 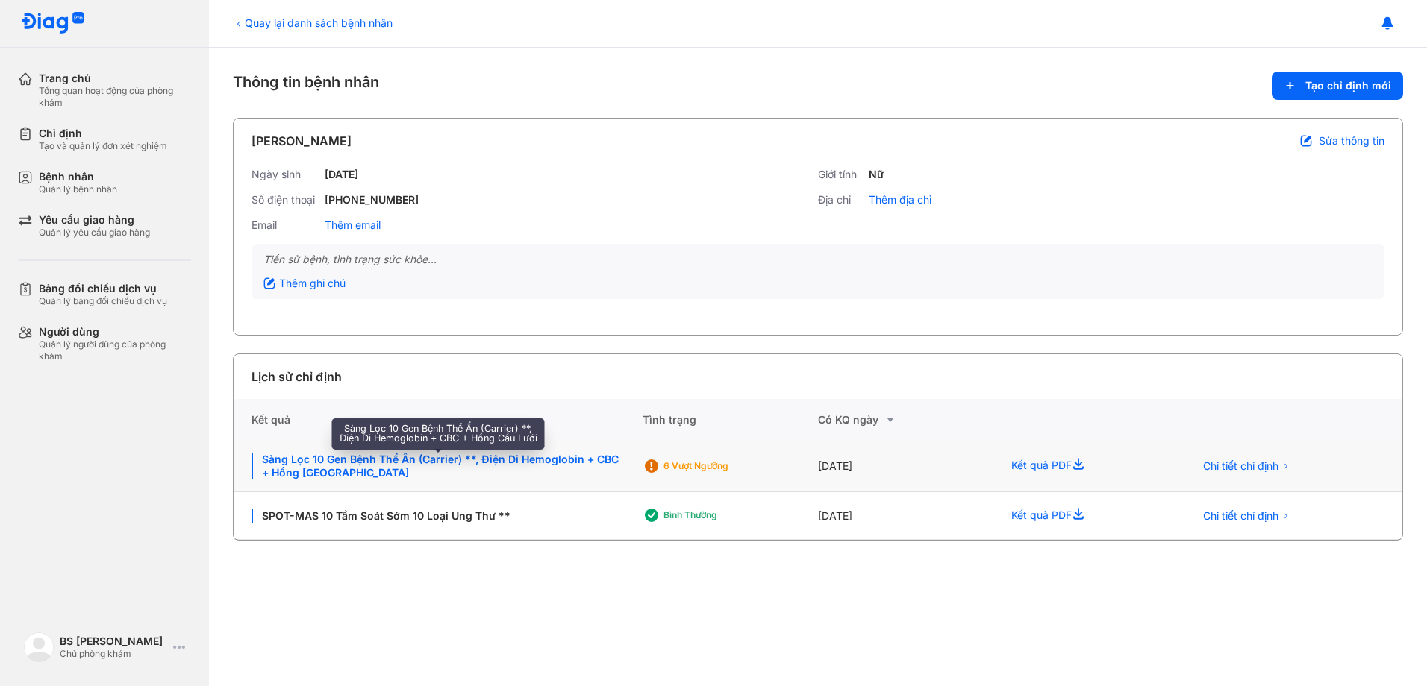 I want to click on div: 6 Vượt ngưỡng, so click(x=723, y=466).